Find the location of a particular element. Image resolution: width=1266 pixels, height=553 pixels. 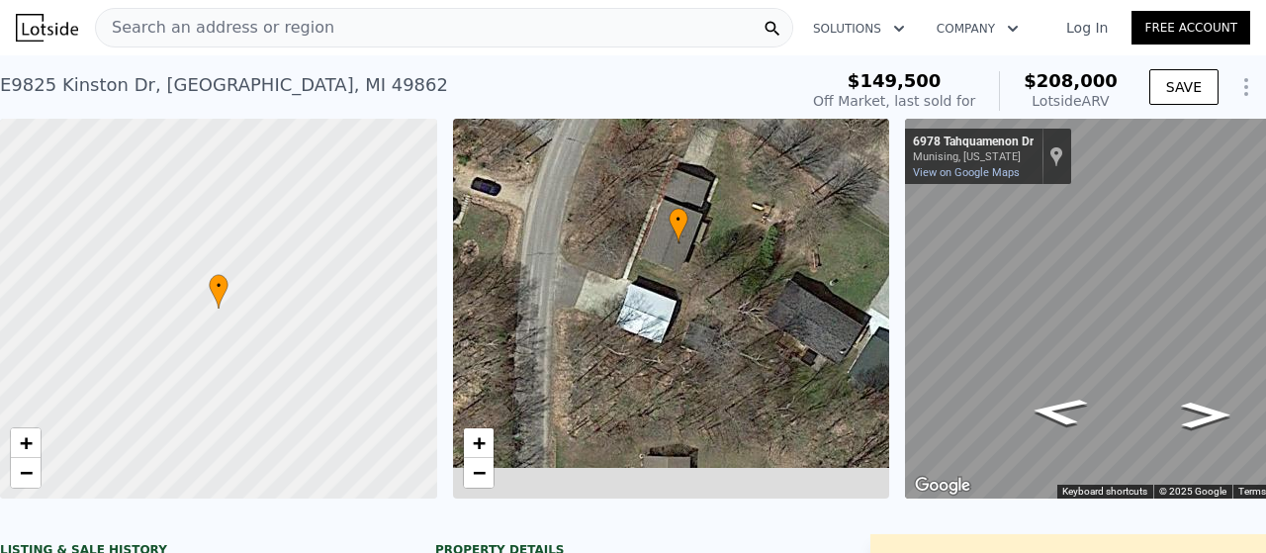

a: Free Account is located at coordinates (1191, 28).